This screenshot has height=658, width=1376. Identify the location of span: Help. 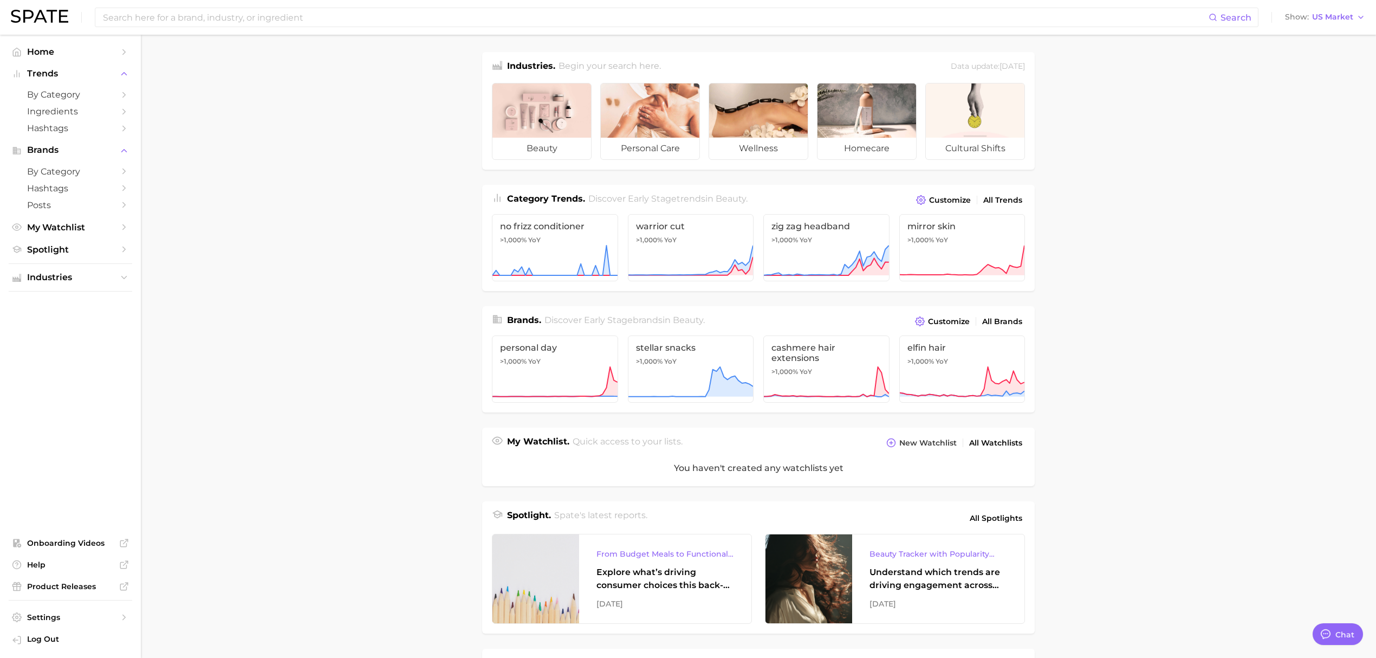
(70, 564).